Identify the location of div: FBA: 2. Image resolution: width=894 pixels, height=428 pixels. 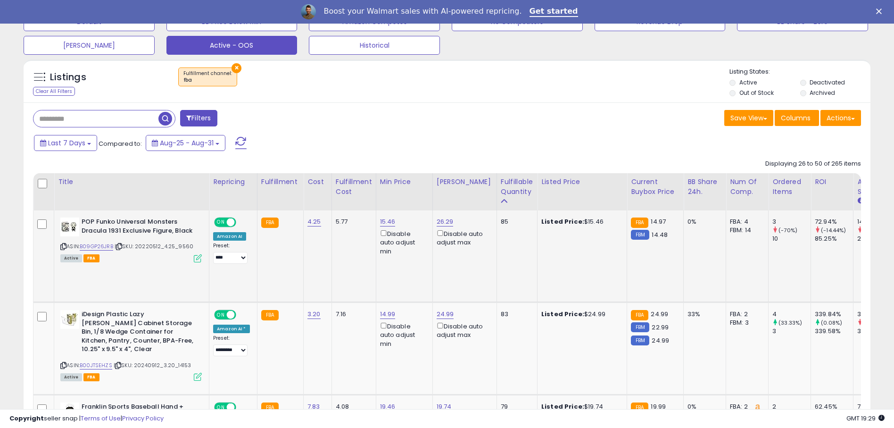
(745, 314).